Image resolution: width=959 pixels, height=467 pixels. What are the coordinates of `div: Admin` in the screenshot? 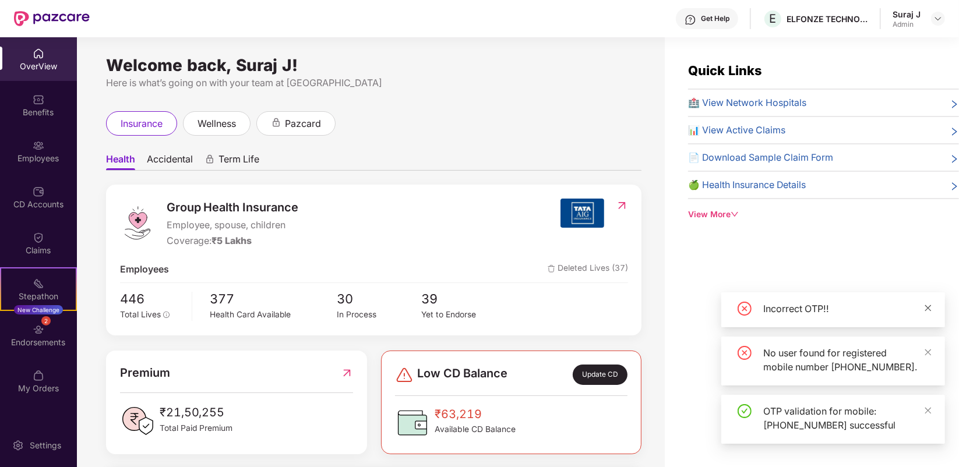 It's located at (906, 24).